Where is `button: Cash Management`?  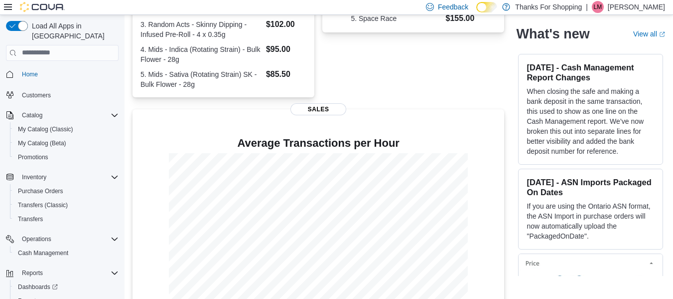
button: Cash Management is located at coordinates (66, 253).